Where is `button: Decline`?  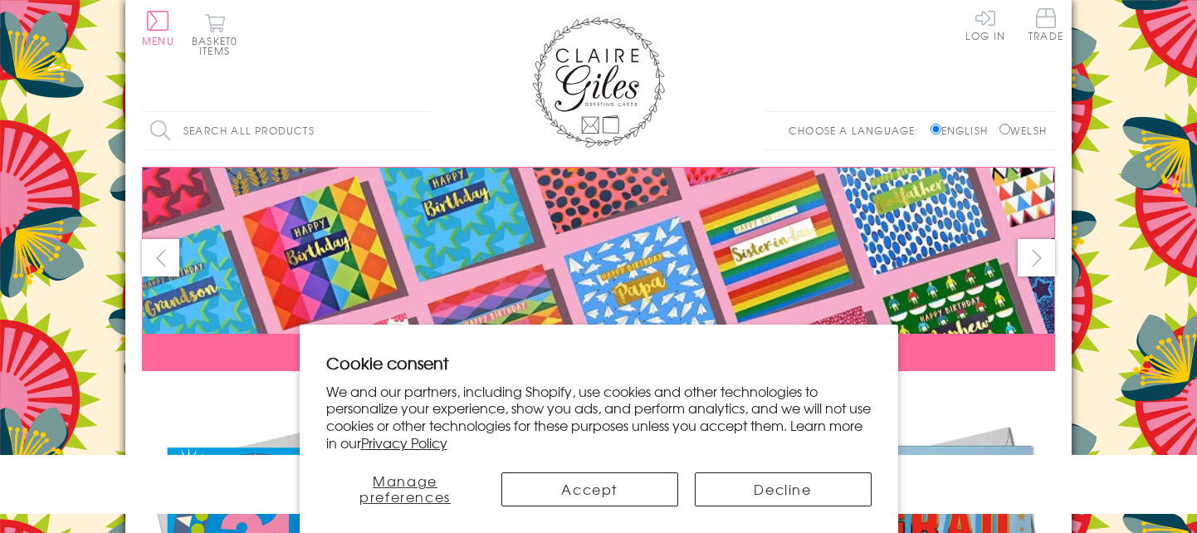
button: Decline is located at coordinates (783, 489).